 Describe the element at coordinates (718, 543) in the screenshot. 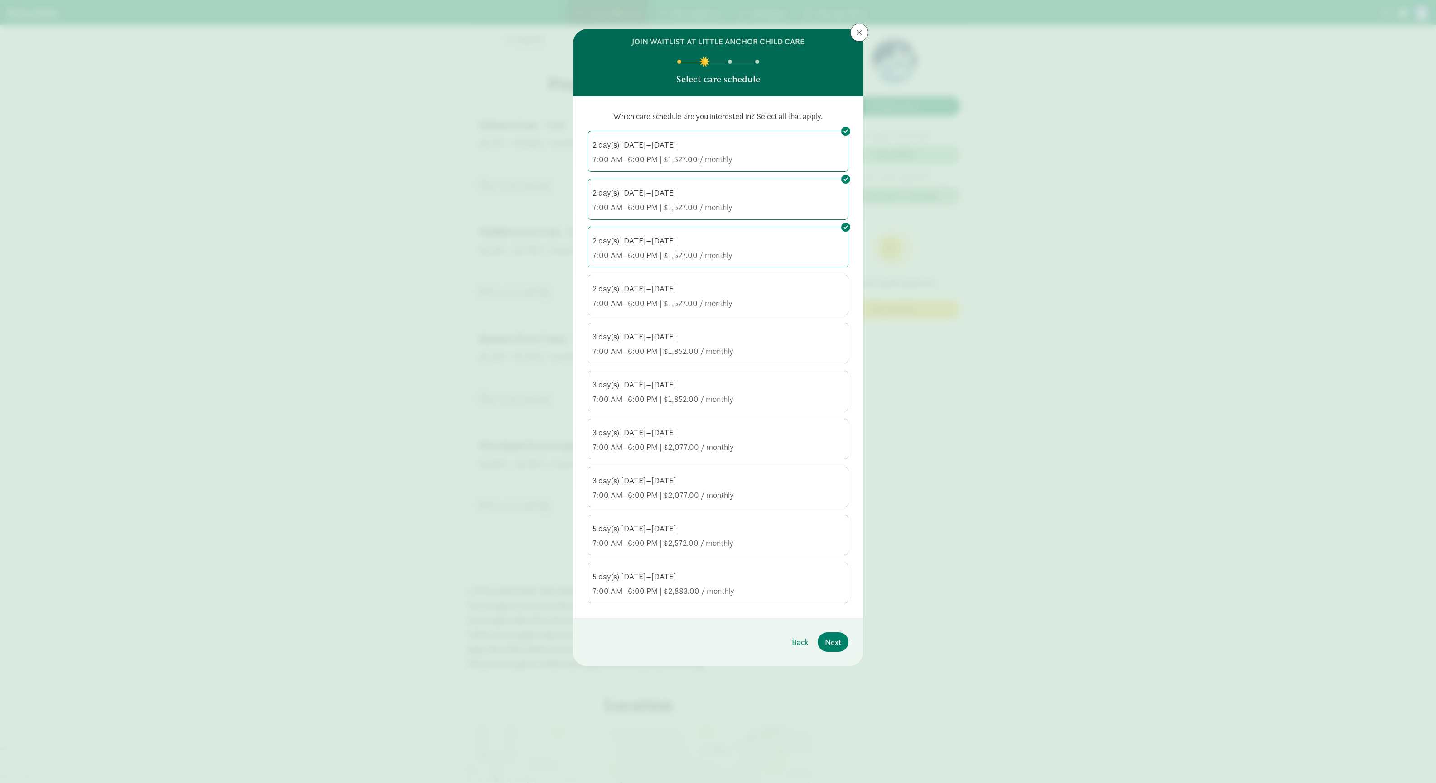

I see `div: 7:00 AM–6:00 PM | $2,572.00 / monthly` at that location.